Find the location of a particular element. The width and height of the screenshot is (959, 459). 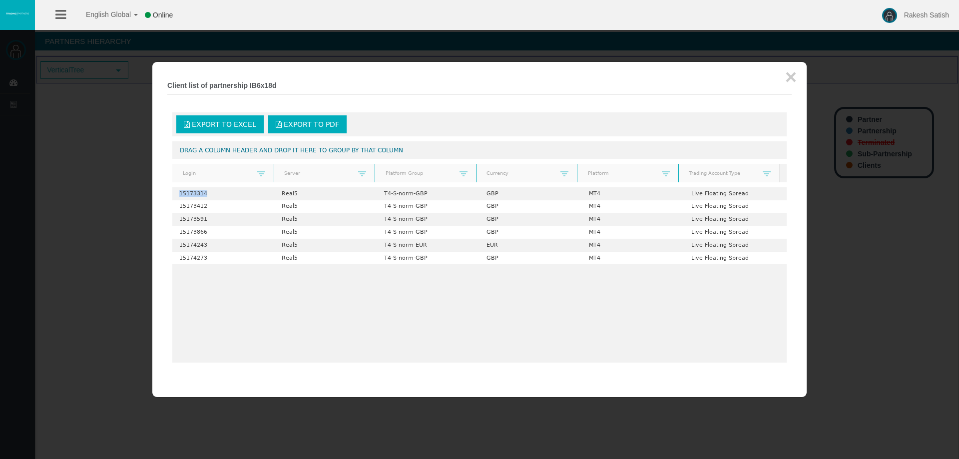

a: Trading Account Type is located at coordinates (723, 173).